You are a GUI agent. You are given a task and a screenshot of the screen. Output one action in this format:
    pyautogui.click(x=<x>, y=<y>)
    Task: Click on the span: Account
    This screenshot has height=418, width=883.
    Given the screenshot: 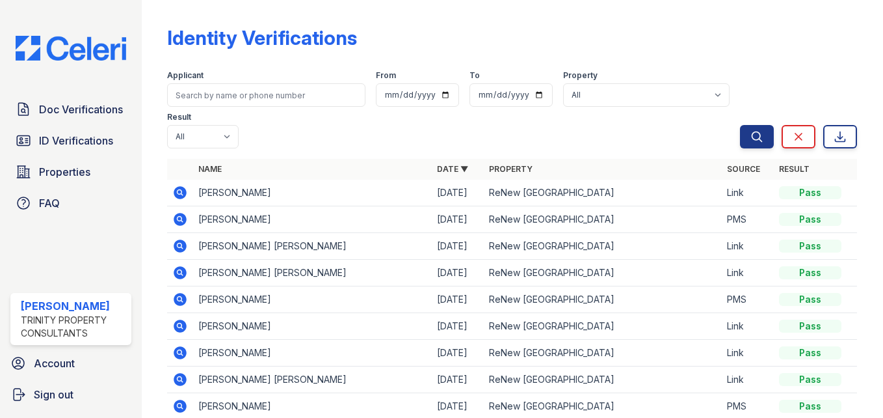 What is the action you would take?
    pyautogui.click(x=54, y=363)
    